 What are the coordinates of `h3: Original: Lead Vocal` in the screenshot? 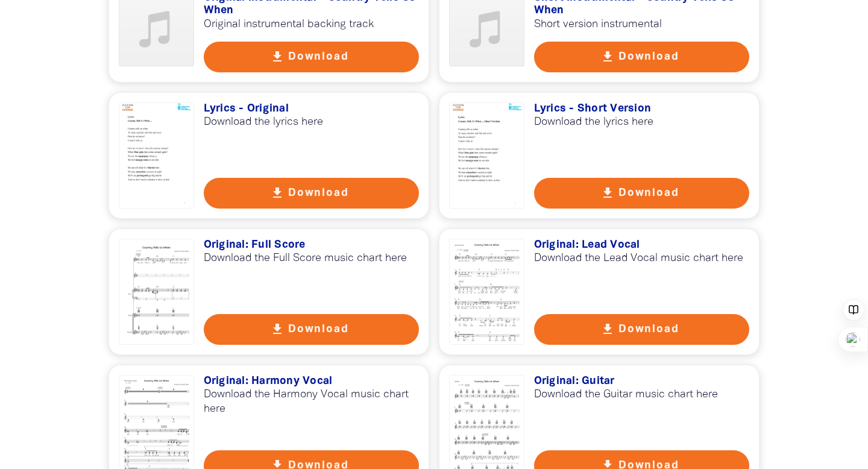 It's located at (642, 245).